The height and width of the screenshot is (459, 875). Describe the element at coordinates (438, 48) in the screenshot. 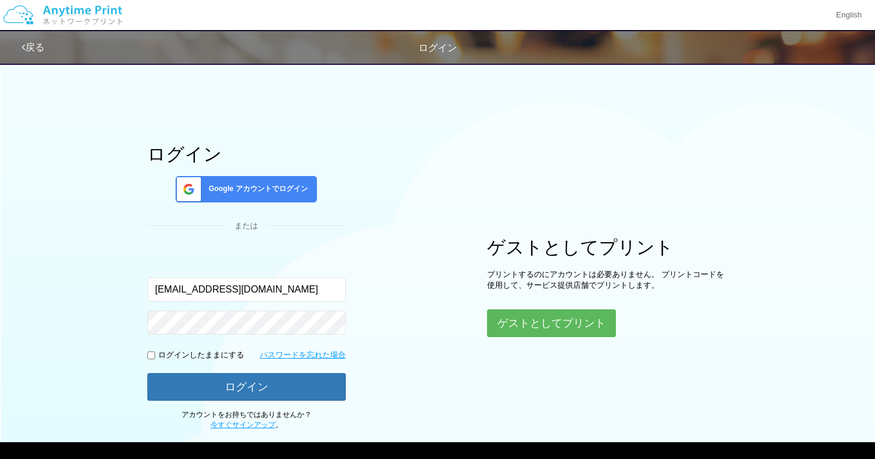

I see `span: ログイン` at that location.